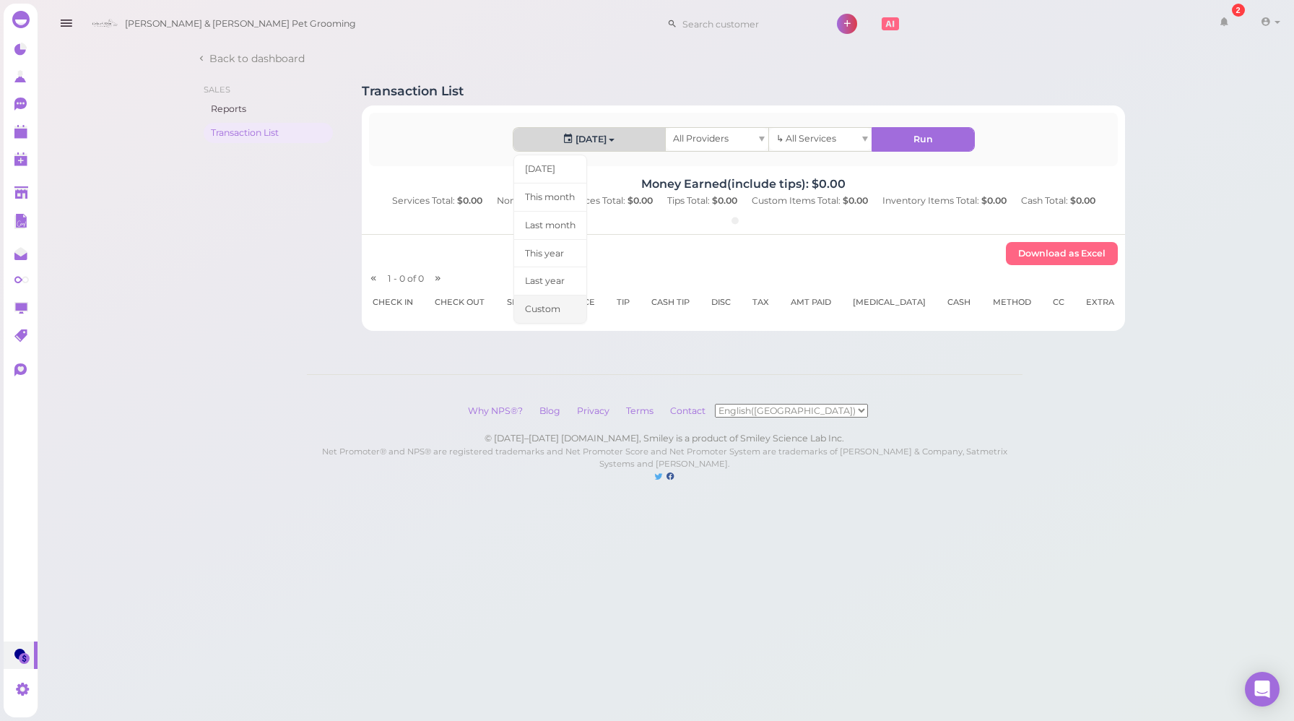 Image resolution: width=1294 pixels, height=721 pixels. I want to click on a: This month, so click(550, 197).